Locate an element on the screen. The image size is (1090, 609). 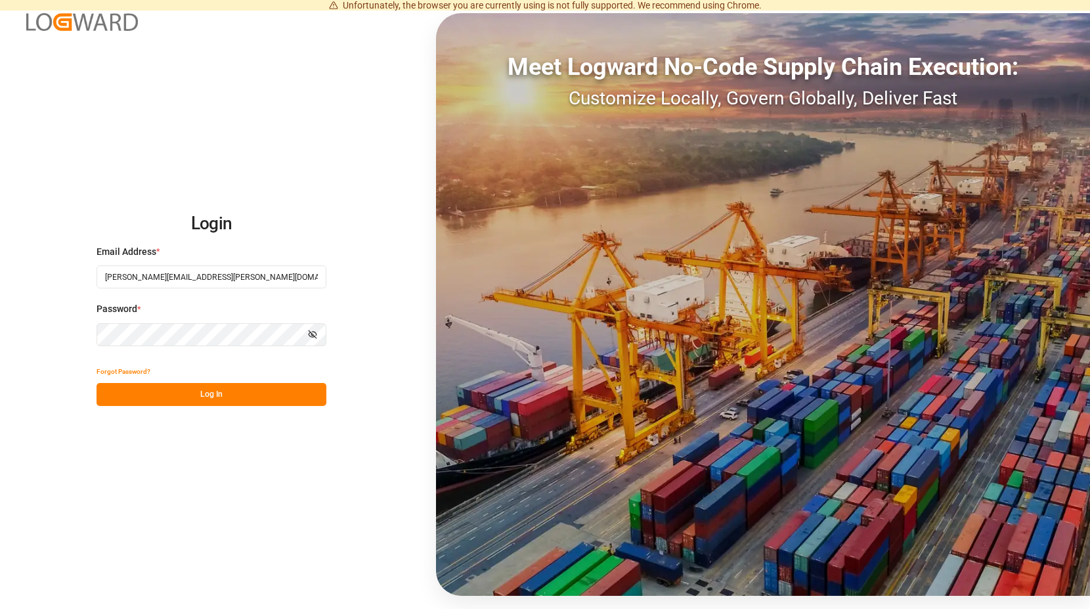
input: Enter your email is located at coordinates (211, 276).